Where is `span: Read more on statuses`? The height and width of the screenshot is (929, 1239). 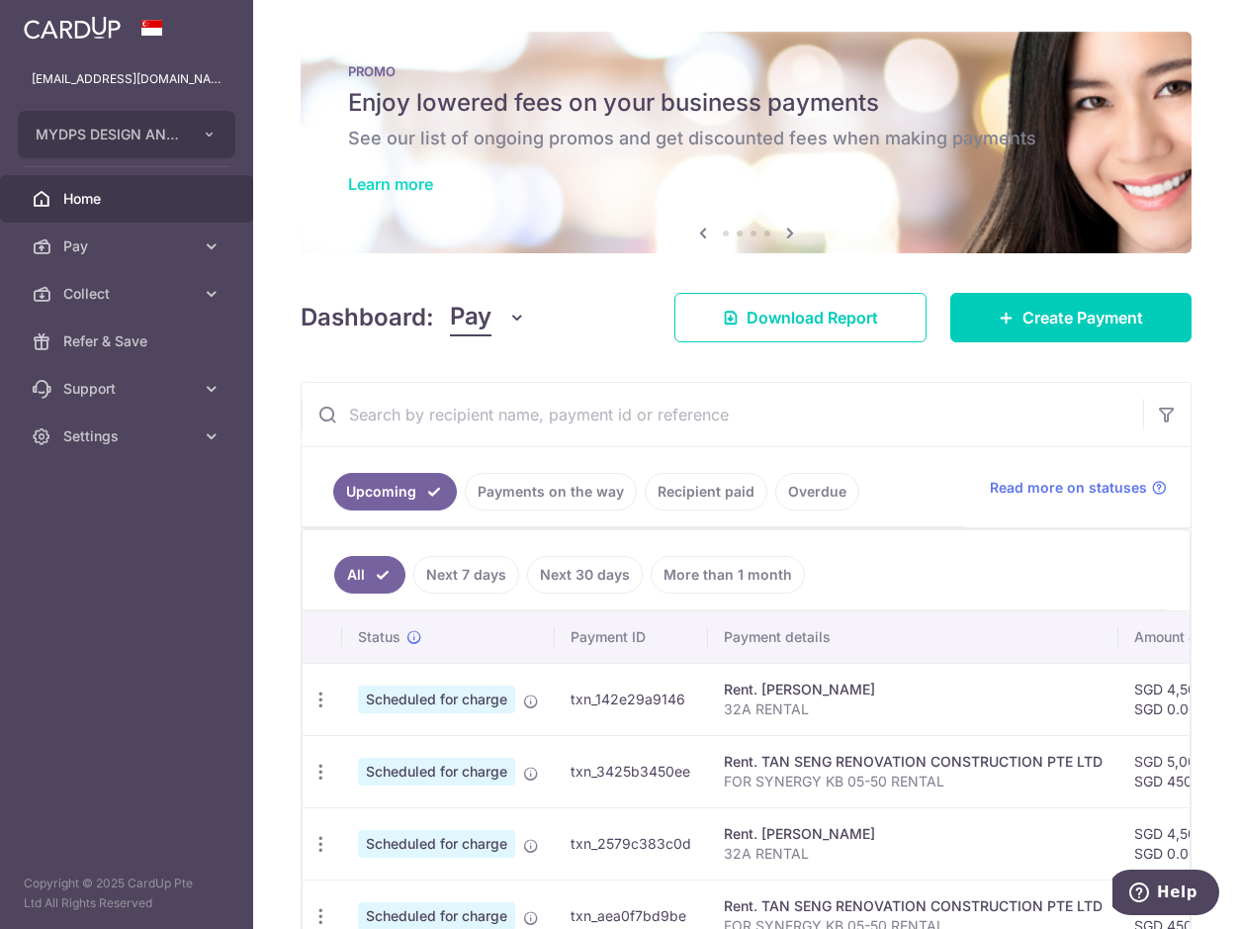
span: Read more on statuses is located at coordinates (1068, 488).